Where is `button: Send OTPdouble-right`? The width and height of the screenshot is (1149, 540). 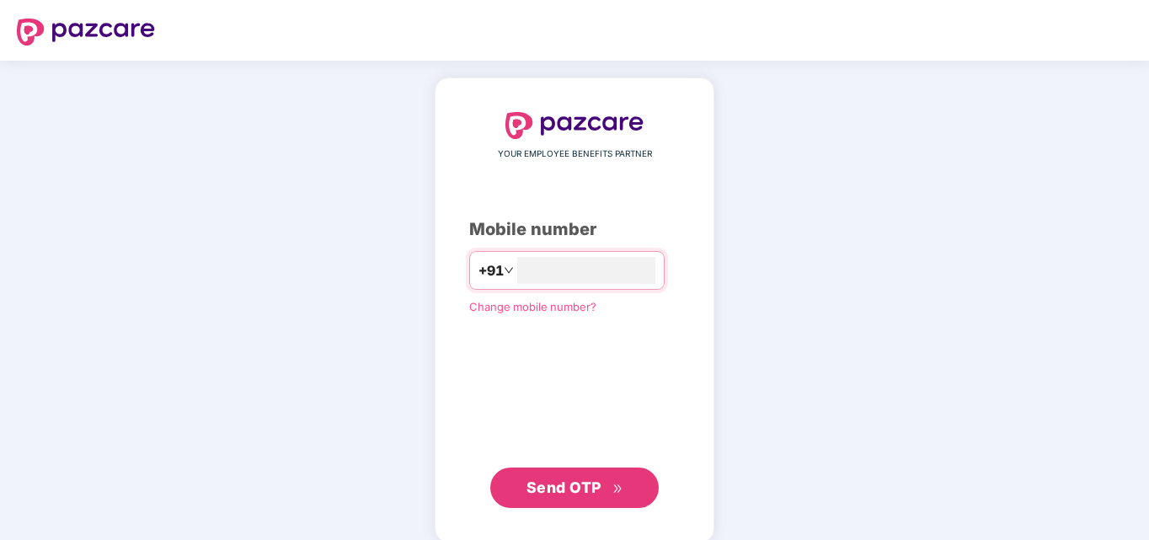 button: Send OTPdouble-right is located at coordinates (574, 488).